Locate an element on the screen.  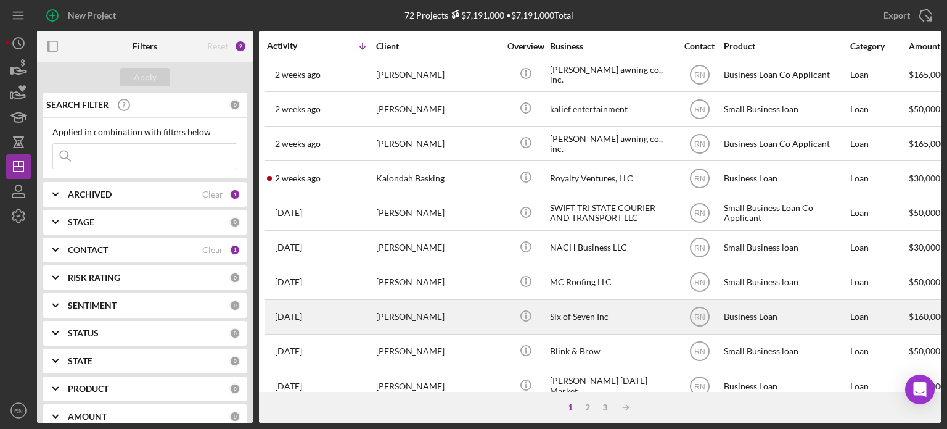
div: $7,191,000 is located at coordinates (476, 15).